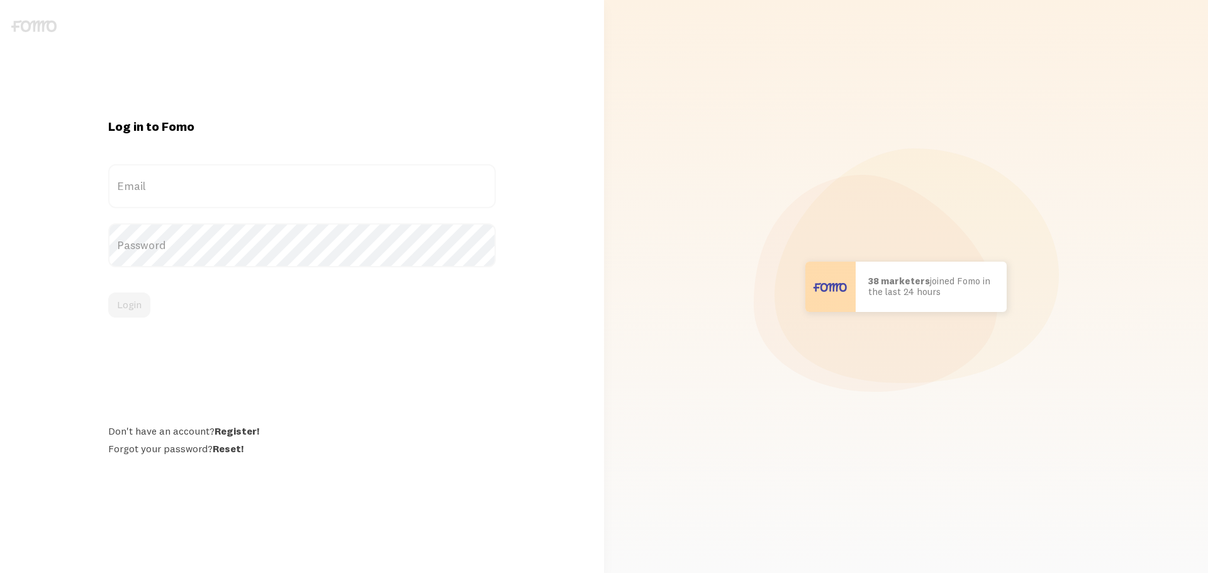 The width and height of the screenshot is (1208, 573). I want to click on label: Email, so click(302, 186).